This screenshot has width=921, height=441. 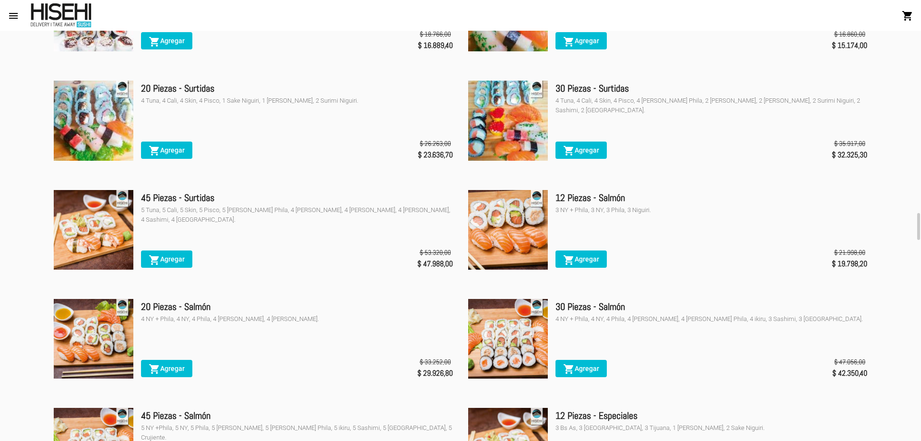 What do you see at coordinates (849, 362) in the screenshot?
I see `span: $ 47.056,00` at bounding box center [849, 362].